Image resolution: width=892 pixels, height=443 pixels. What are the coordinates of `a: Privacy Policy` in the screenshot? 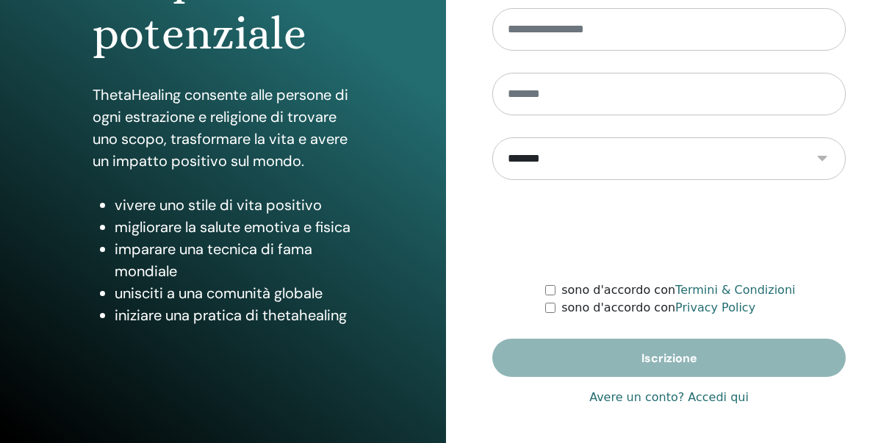 It's located at (715, 307).